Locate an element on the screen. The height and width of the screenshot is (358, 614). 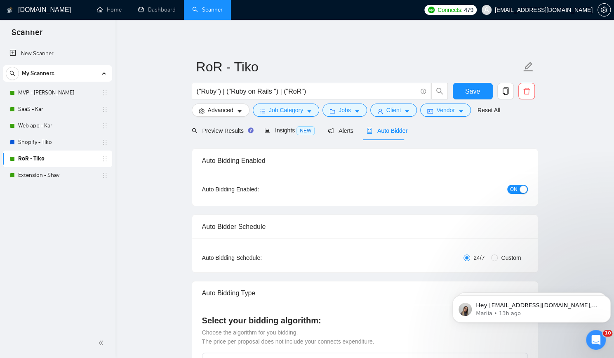
span: Auto Bidder is located at coordinates (387, 131).